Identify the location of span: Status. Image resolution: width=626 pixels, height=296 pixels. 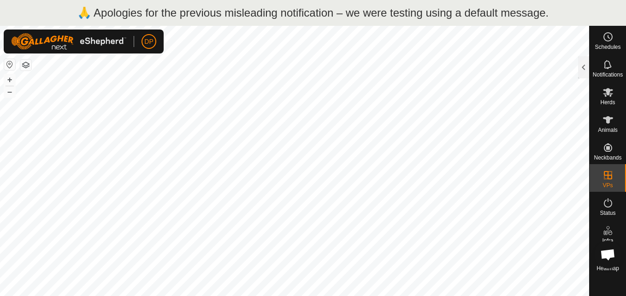
(608, 213).